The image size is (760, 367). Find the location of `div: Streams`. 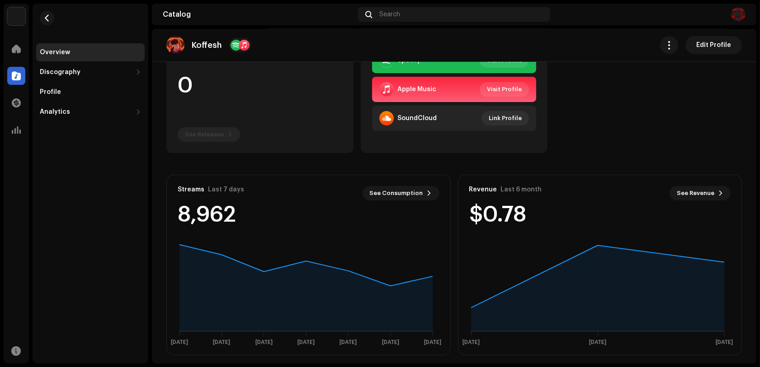

div: Streams is located at coordinates (191, 190).